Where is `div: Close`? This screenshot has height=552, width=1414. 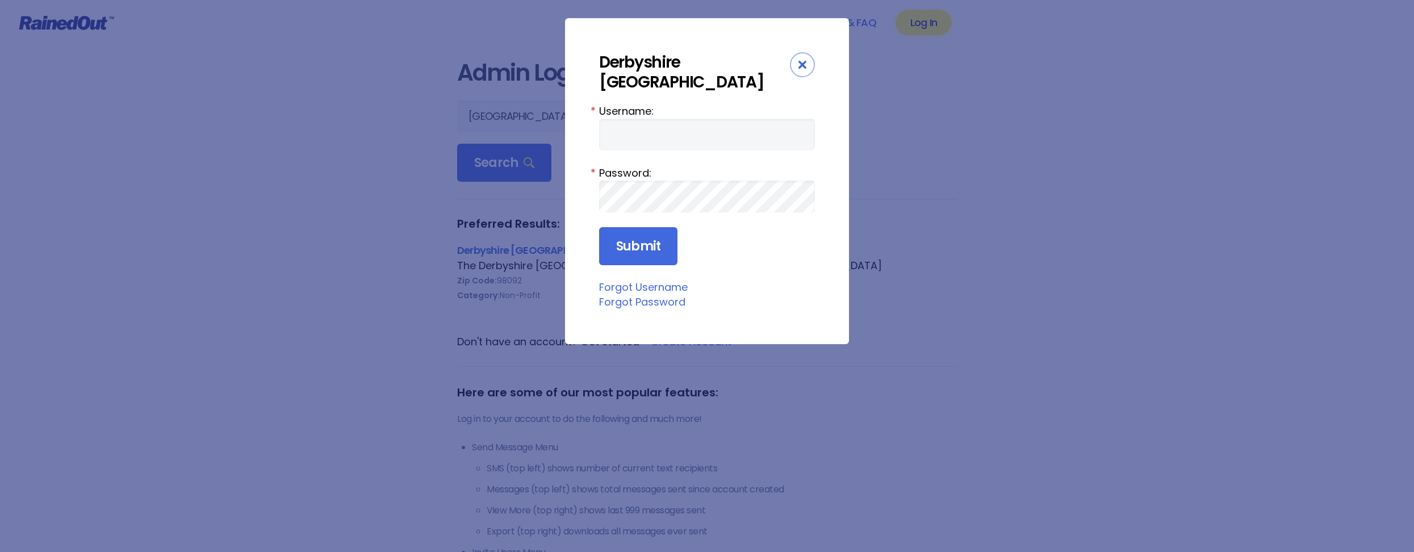 div: Close is located at coordinates (802, 65).